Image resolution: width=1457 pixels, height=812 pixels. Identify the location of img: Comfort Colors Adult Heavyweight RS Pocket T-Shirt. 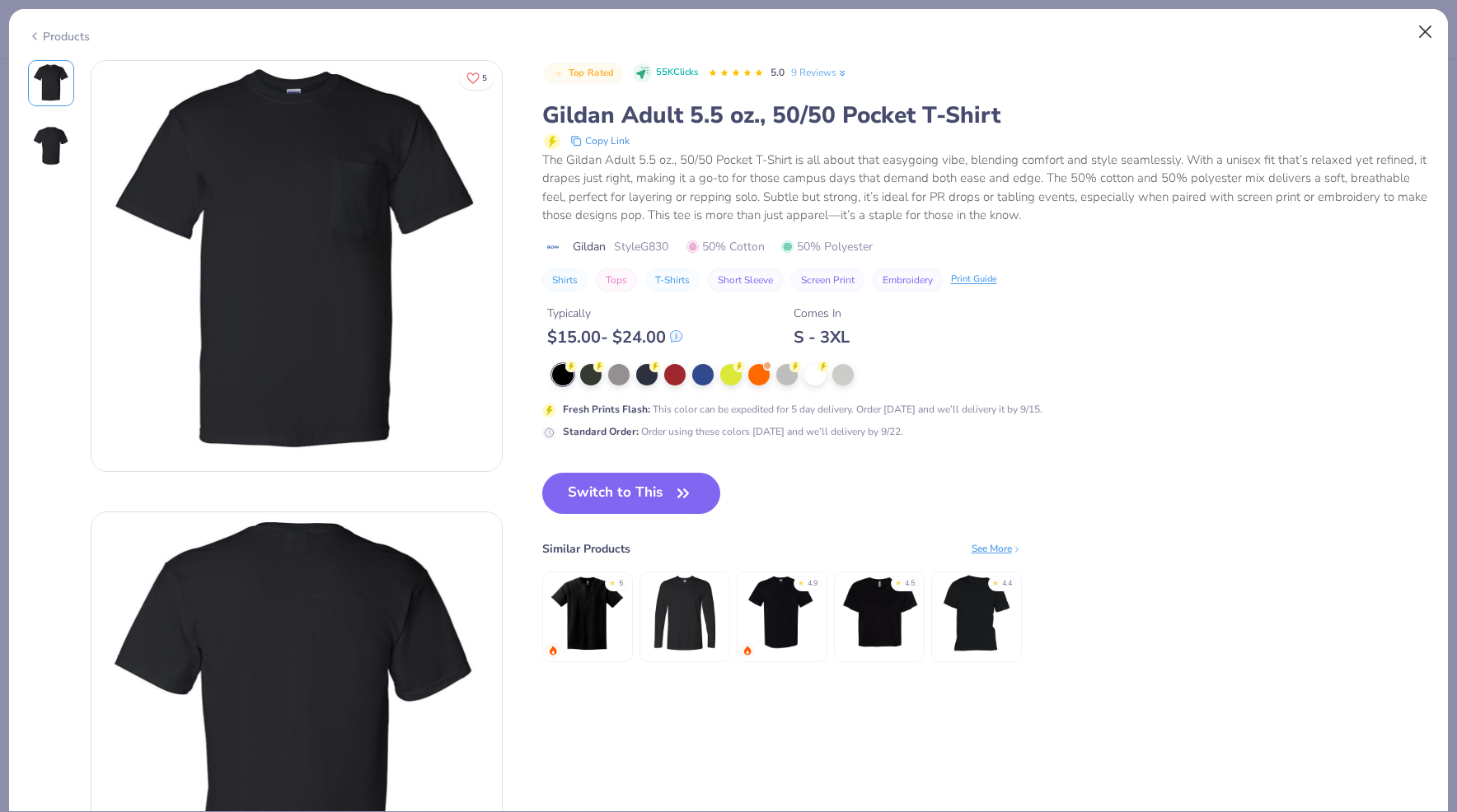
(781, 613).